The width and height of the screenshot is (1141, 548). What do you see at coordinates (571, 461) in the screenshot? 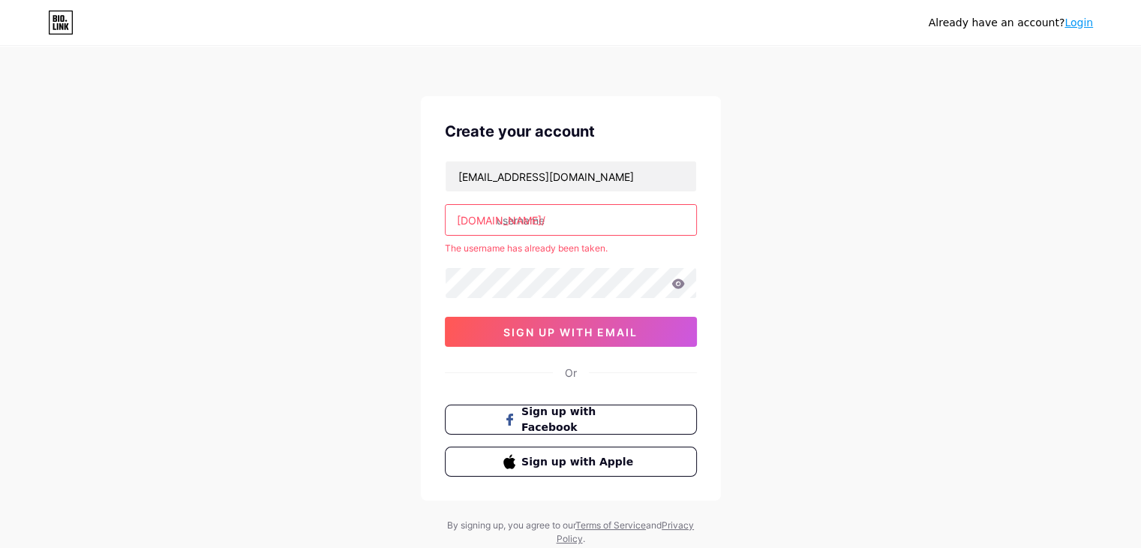
I see `a: Sign up with Apple` at bounding box center [571, 461].